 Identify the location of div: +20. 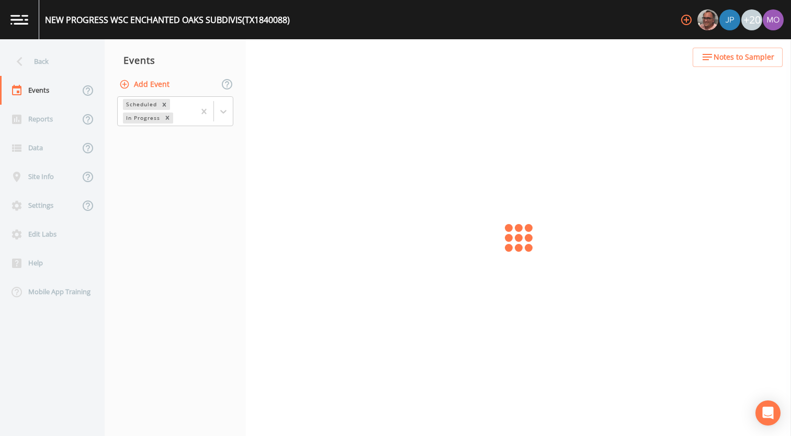
(751, 20).